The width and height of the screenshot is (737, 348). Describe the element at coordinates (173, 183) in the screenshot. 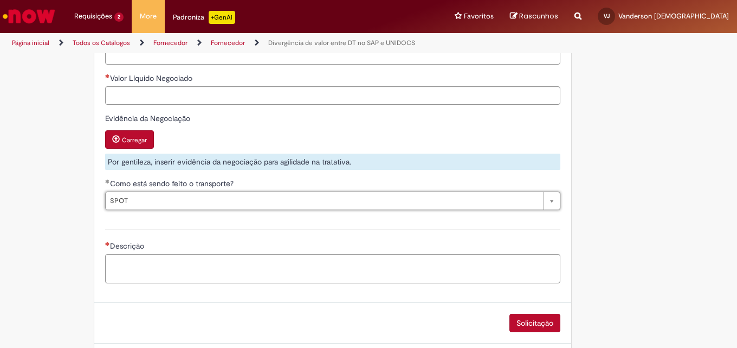

I see `span: Como está sendo feito o transporte?` at that location.